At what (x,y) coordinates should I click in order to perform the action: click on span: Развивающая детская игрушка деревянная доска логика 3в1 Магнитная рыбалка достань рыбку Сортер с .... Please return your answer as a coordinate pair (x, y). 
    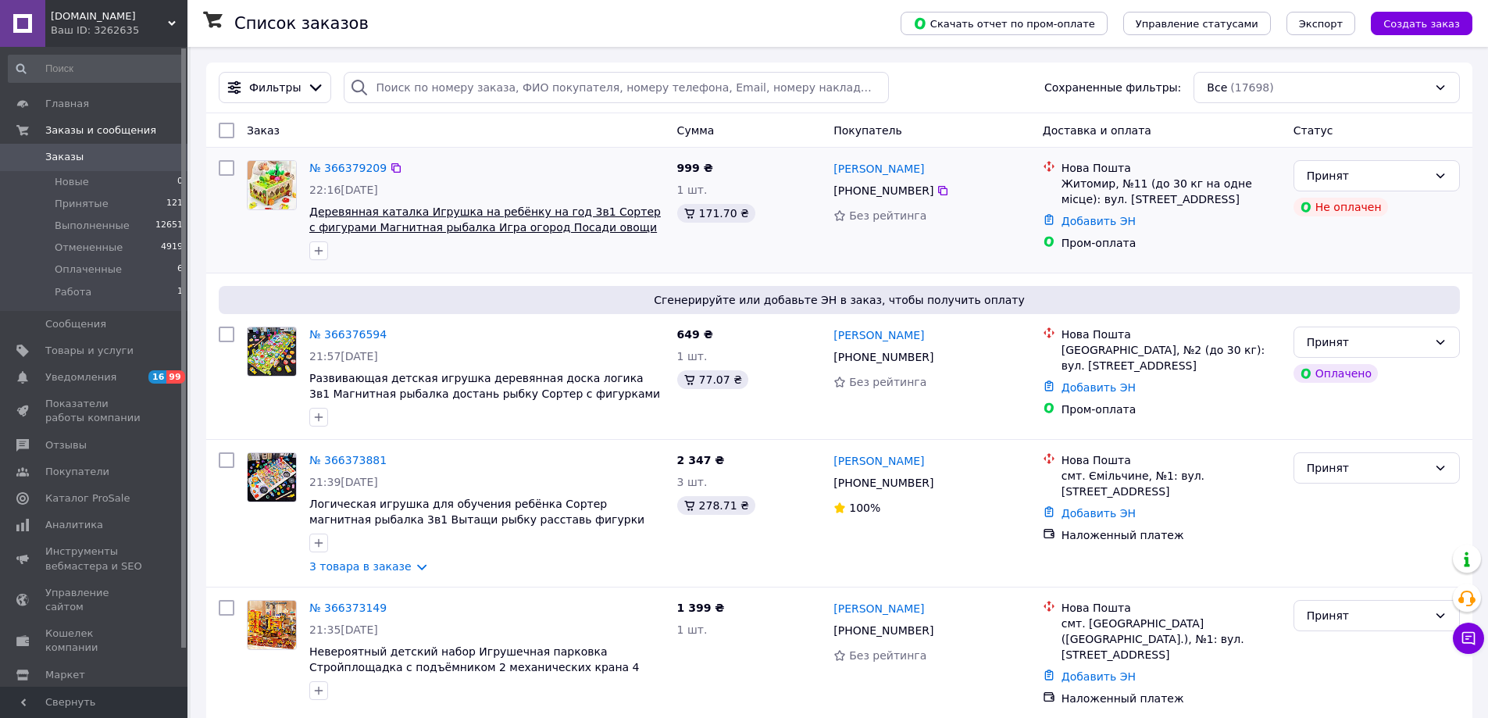
    Looking at the image, I should click on (484, 394).